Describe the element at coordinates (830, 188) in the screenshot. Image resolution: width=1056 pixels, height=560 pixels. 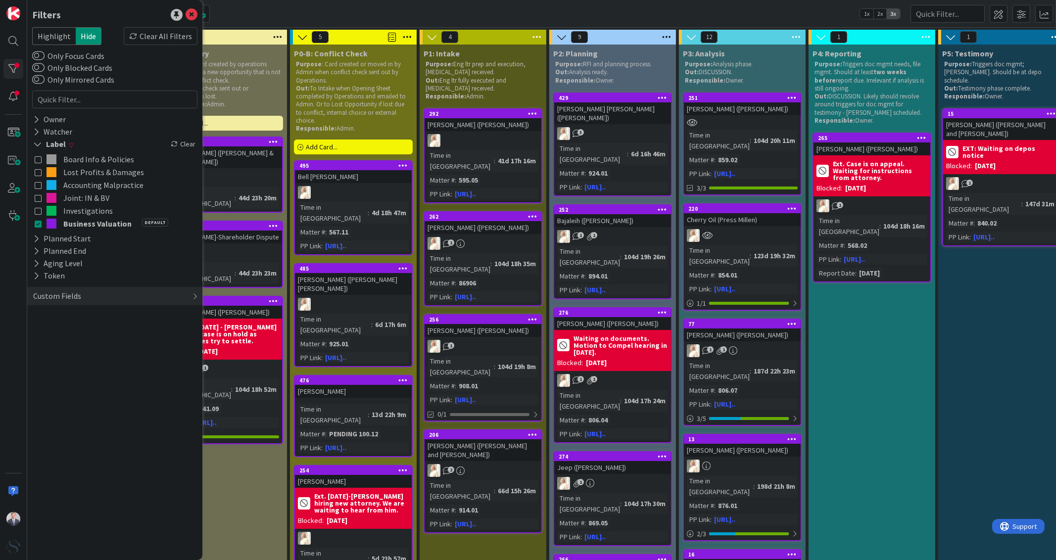
I see `div: Blocked:` at that location.